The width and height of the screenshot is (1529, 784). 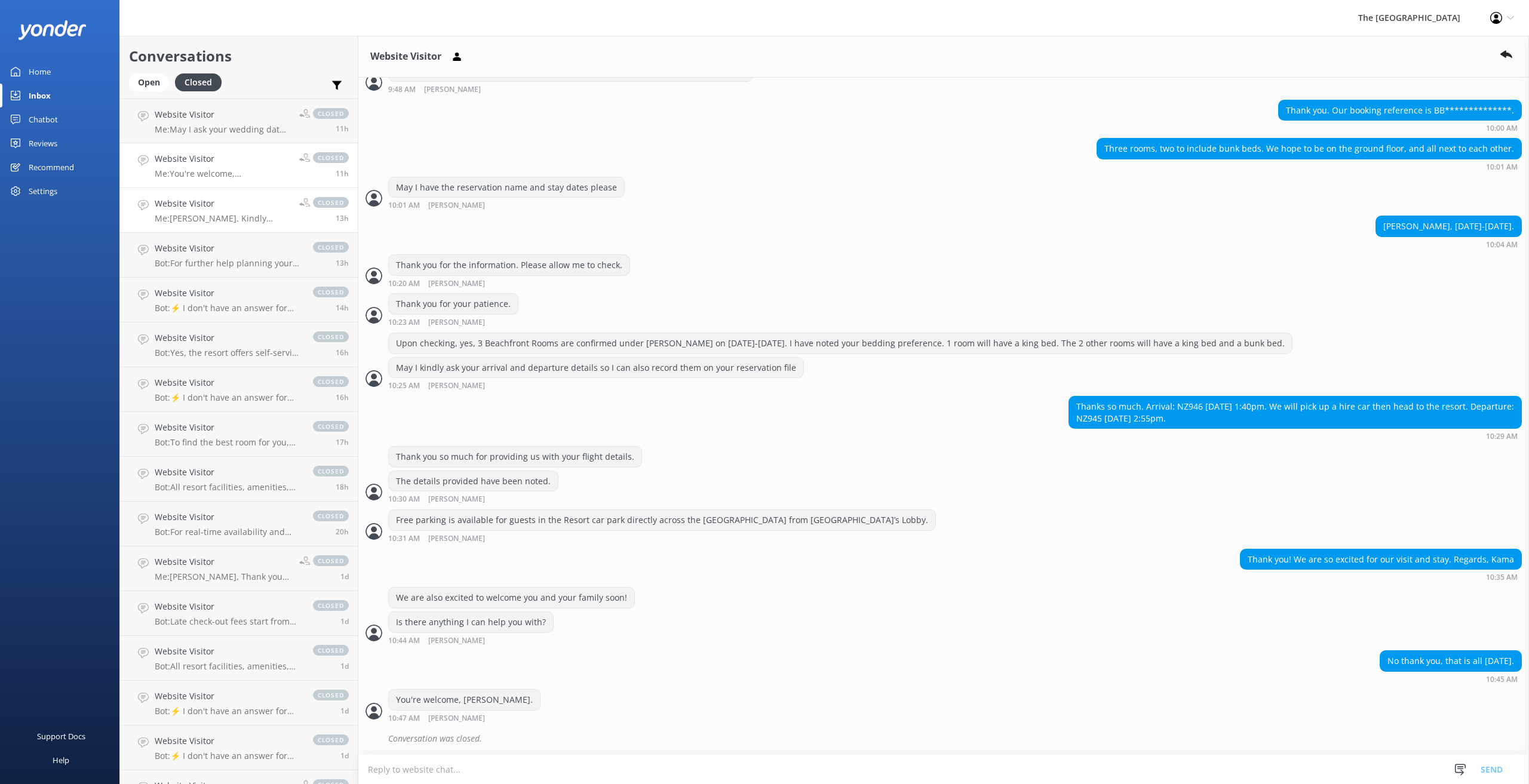 I want to click on div: Thank you for the information. Please allow me to check., so click(x=509, y=265).